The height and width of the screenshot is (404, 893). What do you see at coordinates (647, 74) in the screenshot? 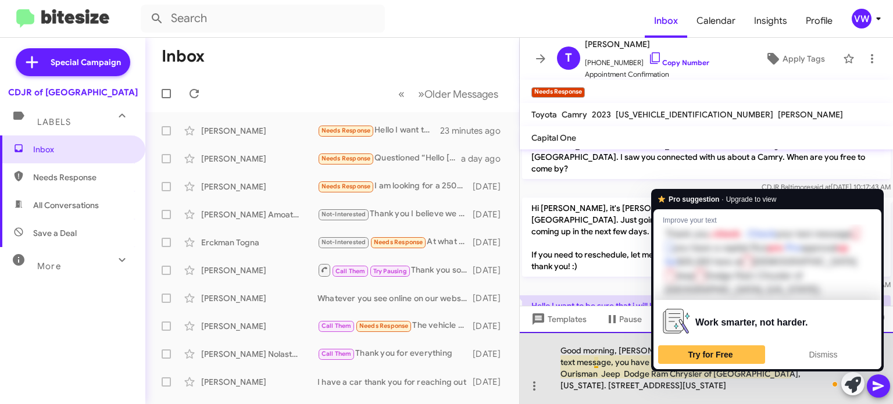
I see `span: Appointment Confirmation` at bounding box center [647, 74].